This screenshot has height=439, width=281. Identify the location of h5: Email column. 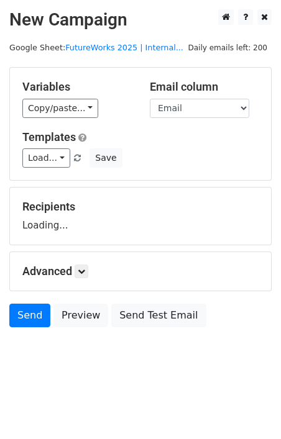
(204, 87).